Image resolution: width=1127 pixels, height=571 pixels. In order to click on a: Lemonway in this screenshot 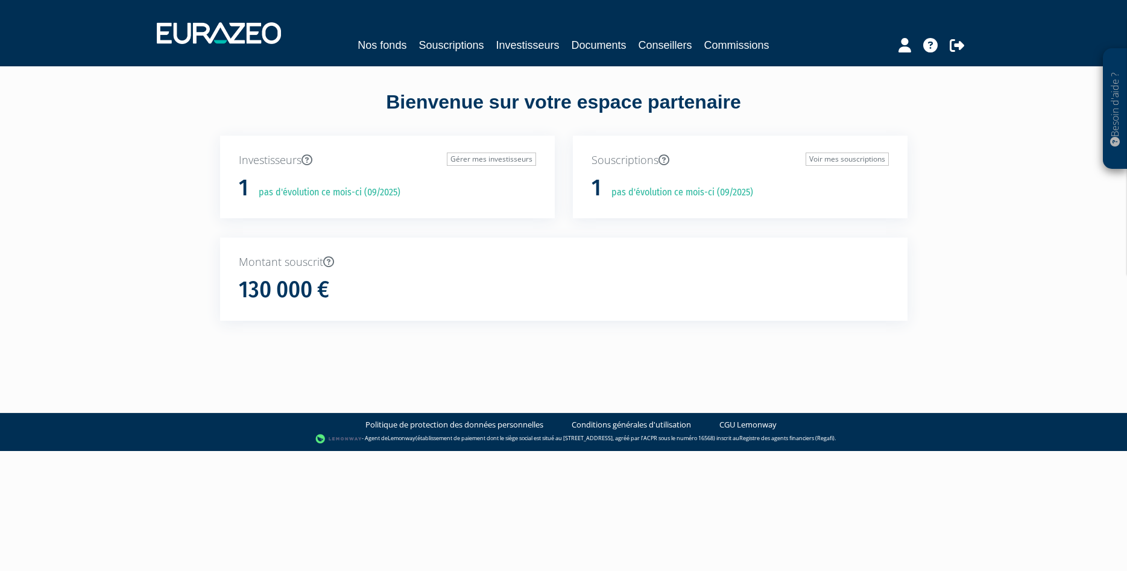, I will do `click(402, 438)`.